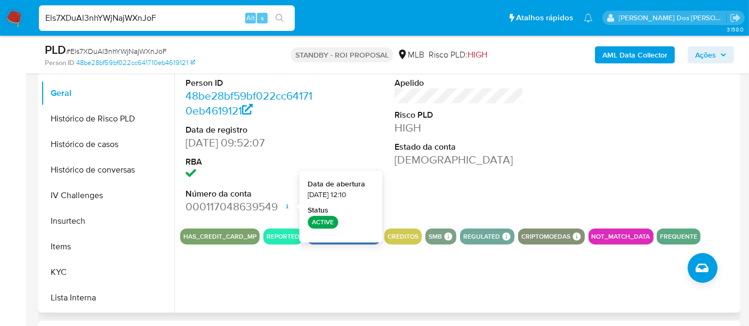  What do you see at coordinates (108, 196) in the screenshot?
I see `button: IV Challenges` at bounding box center [108, 196].